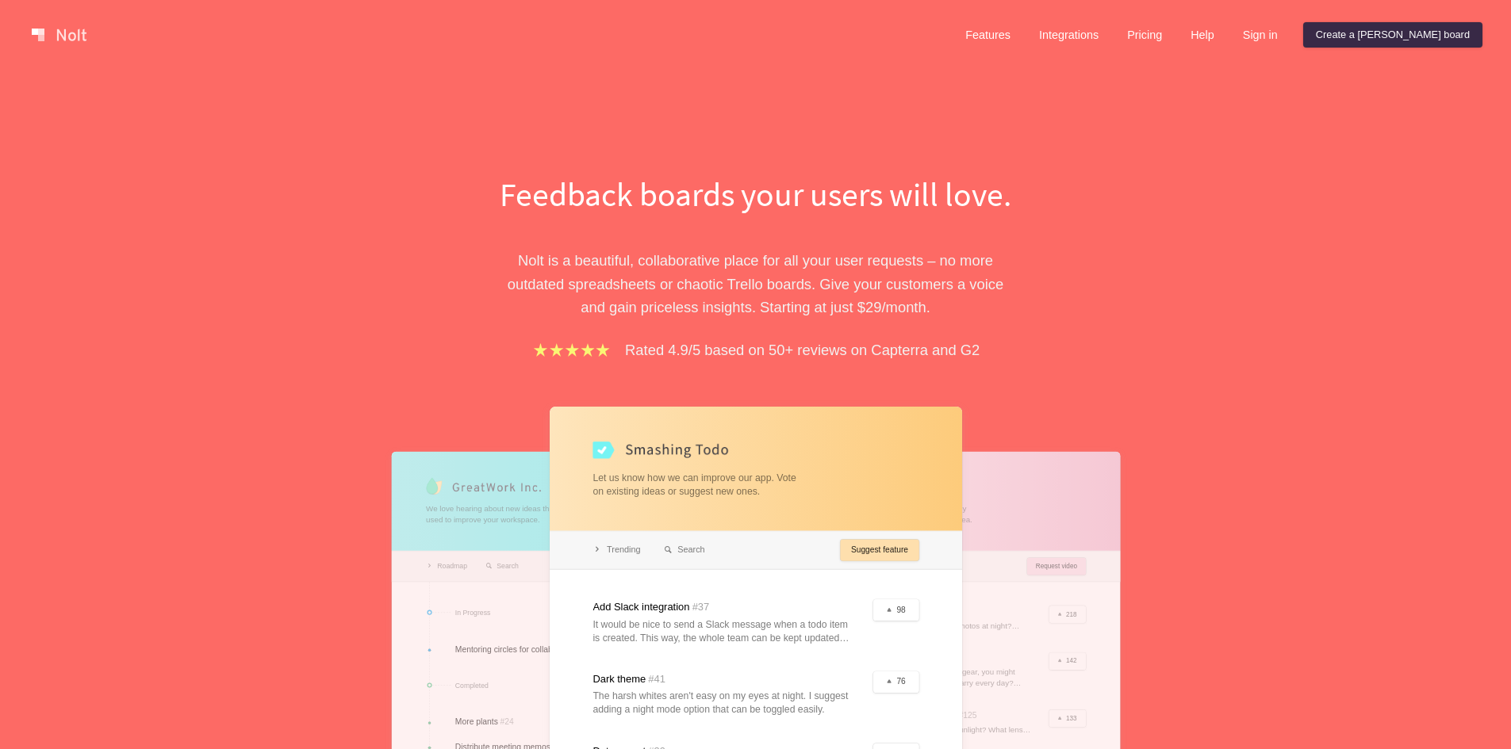  I want to click on a: Help, so click(1202, 35).